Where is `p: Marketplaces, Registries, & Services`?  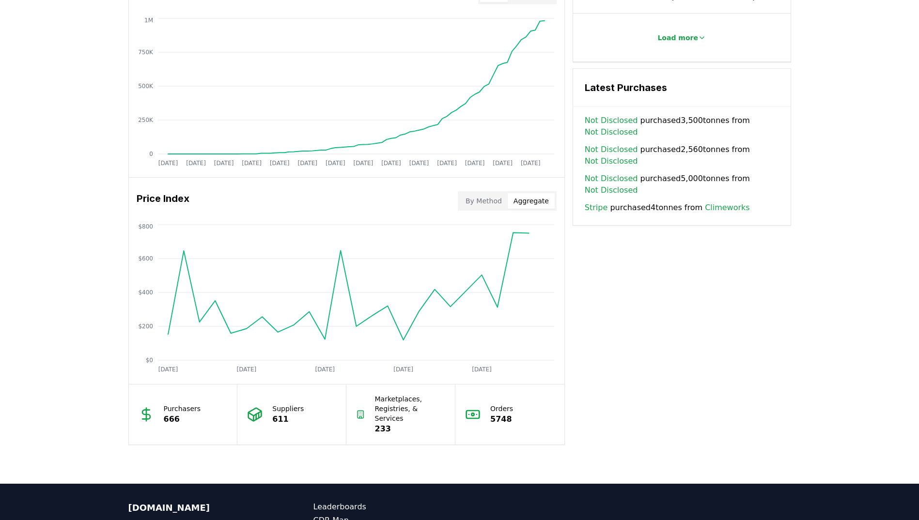
p: Marketplaces, Registries, & Services is located at coordinates (410, 409).